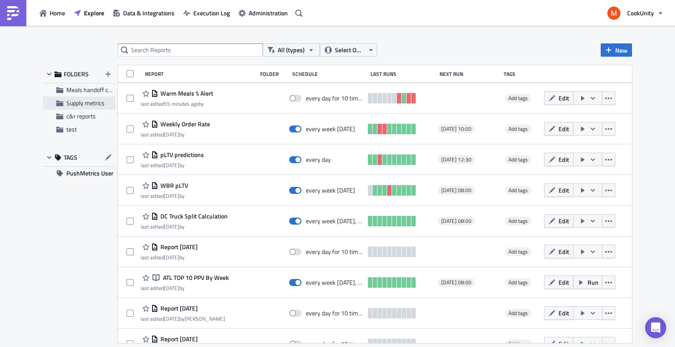 The image size is (675, 347). I want to click on button: Explore, so click(89, 13).